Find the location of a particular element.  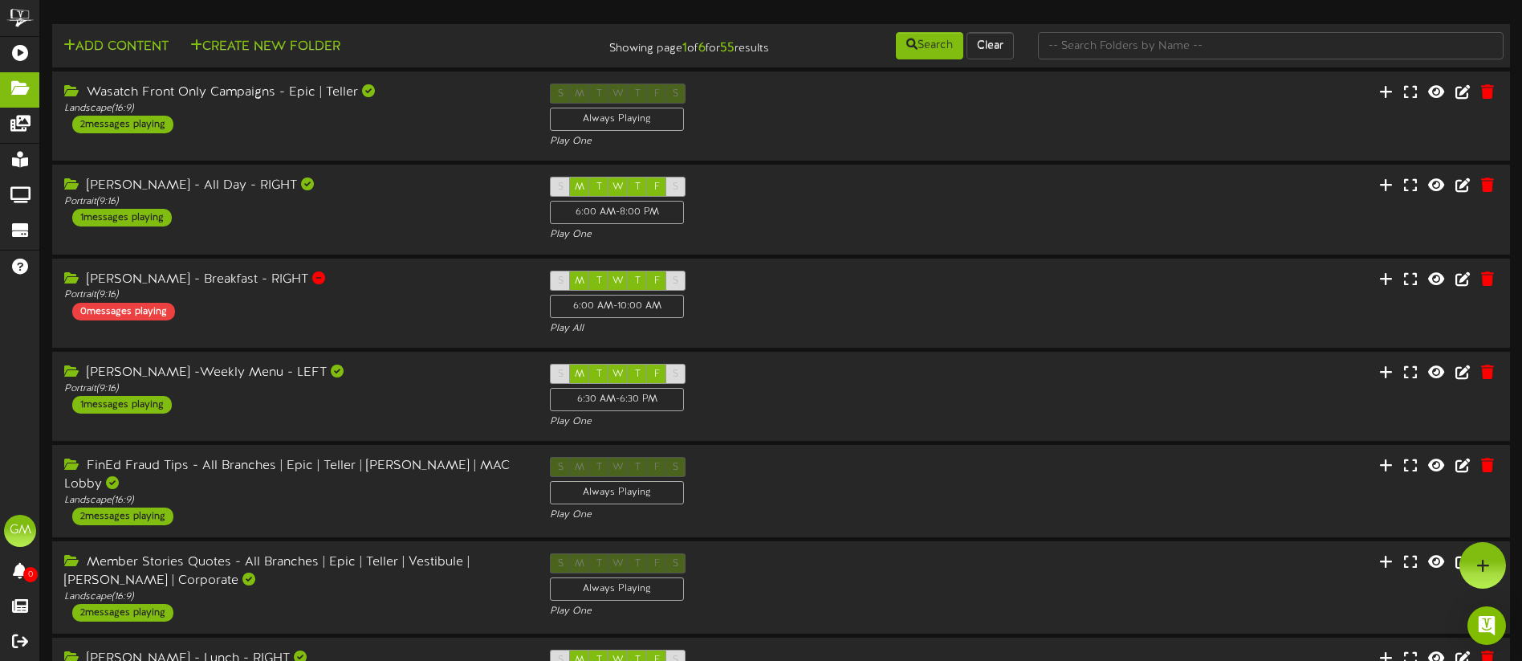

div: 0 messages playing is located at coordinates (124, 311).